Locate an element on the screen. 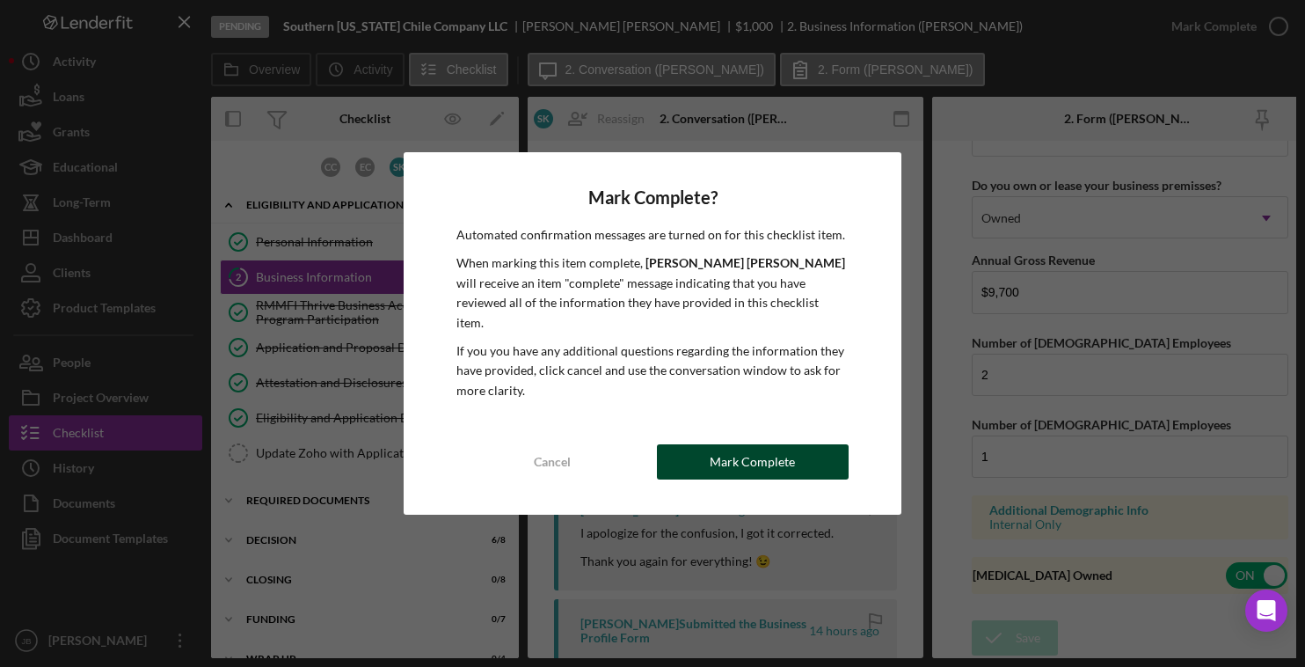 This screenshot has height=667, width=1305. div: Mark Complete is located at coordinates (752, 462).